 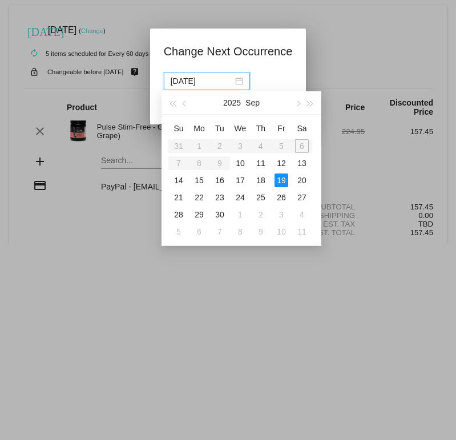 I want to click on td: 9/11/2025, so click(x=261, y=163).